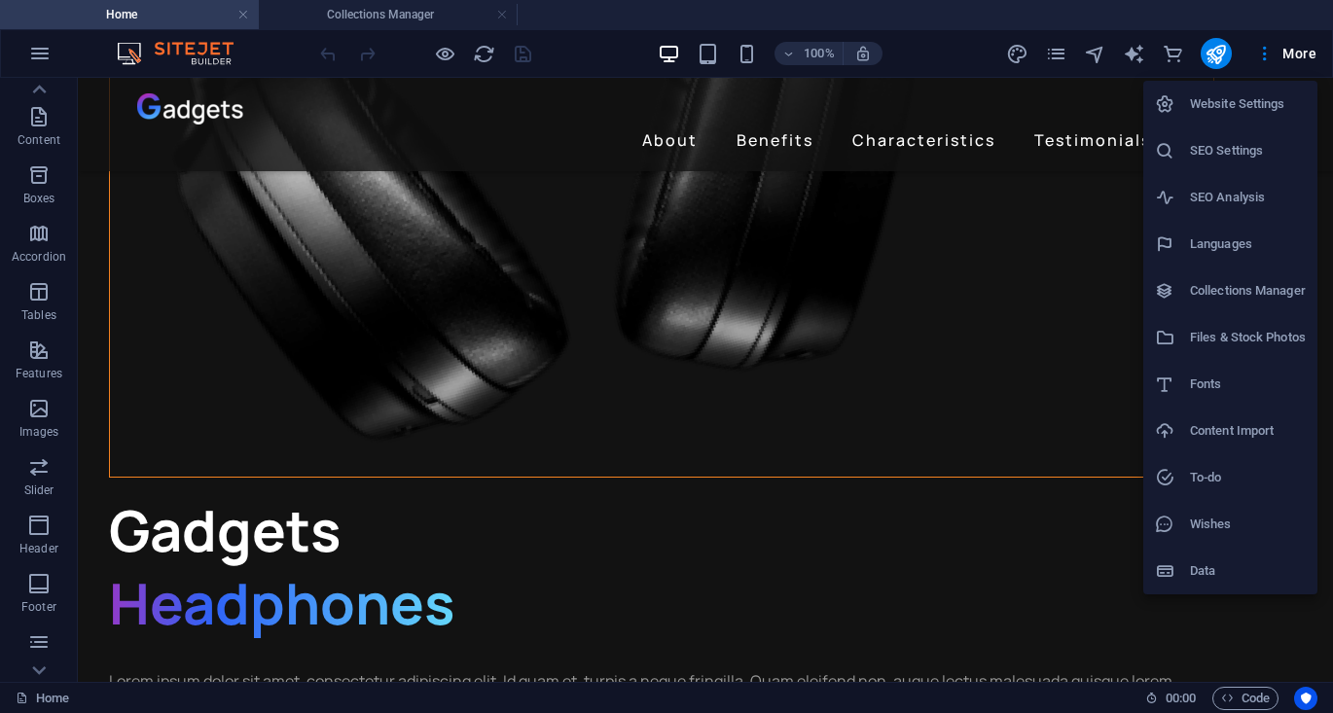 This screenshot has height=713, width=1333. Describe the element at coordinates (1248, 525) in the screenshot. I see `h6: Wishes` at that location.